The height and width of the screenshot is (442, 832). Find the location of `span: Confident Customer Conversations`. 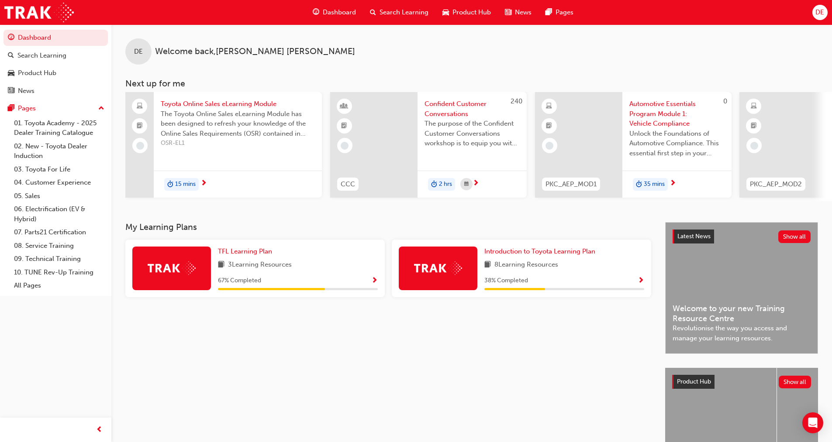

span: Confident Customer Conversations is located at coordinates (472, 109).